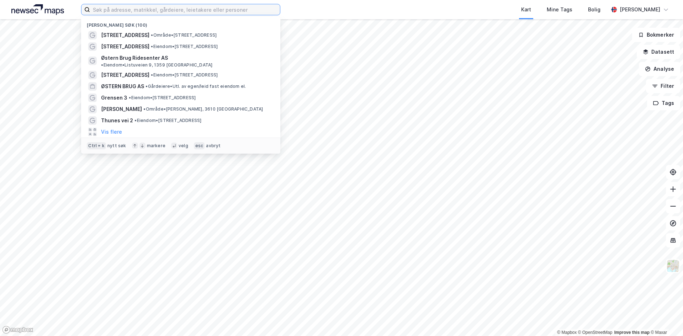 This screenshot has width=683, height=336. What do you see at coordinates (663, 103) in the screenshot?
I see `button: Tags` at bounding box center [663, 103].